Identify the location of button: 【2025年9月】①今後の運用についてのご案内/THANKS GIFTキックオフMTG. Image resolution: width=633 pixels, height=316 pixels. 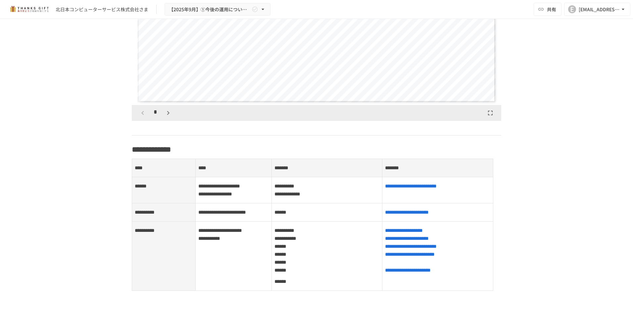
(218, 9).